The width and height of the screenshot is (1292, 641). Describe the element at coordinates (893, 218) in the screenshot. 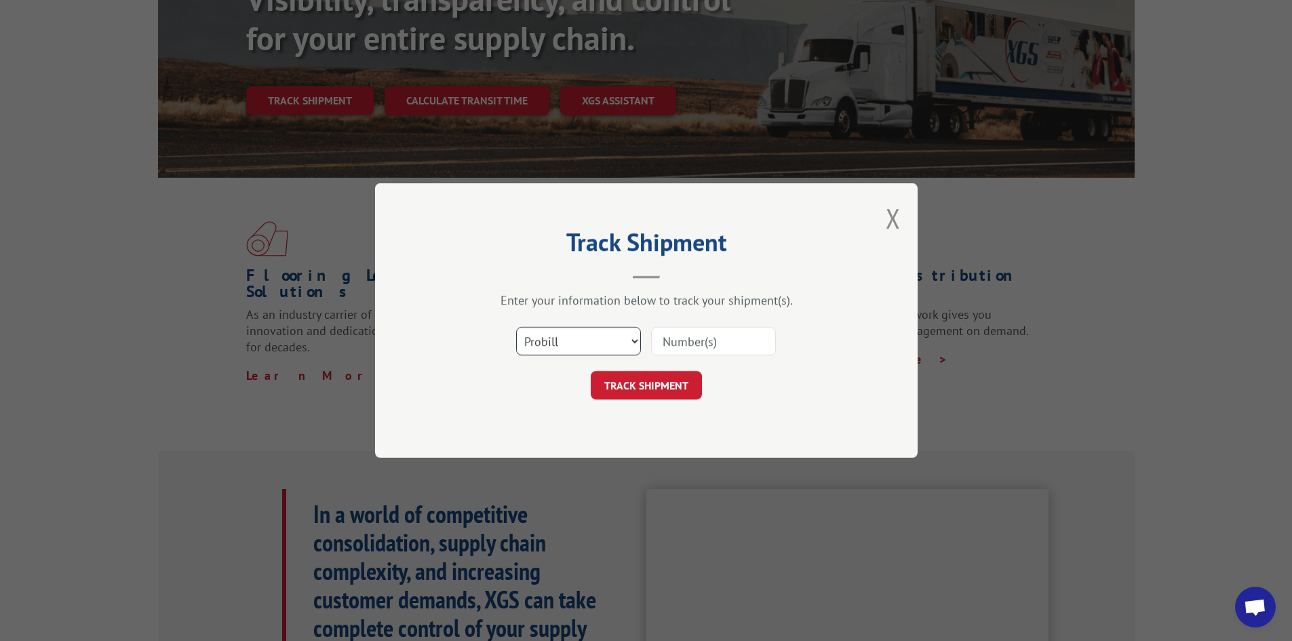

I see `button: Close modal` at that location.